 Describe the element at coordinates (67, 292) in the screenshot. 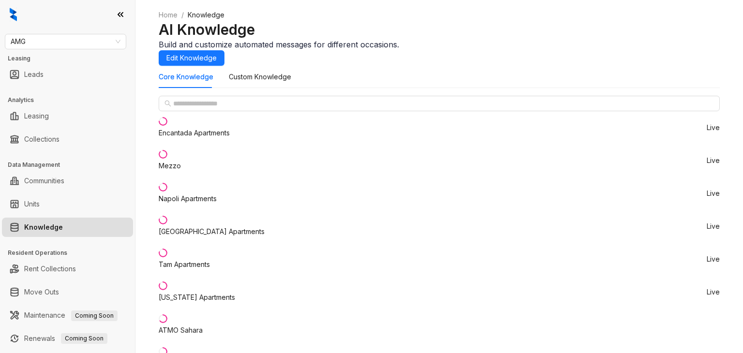

I see `li: Move Outs` at that location.